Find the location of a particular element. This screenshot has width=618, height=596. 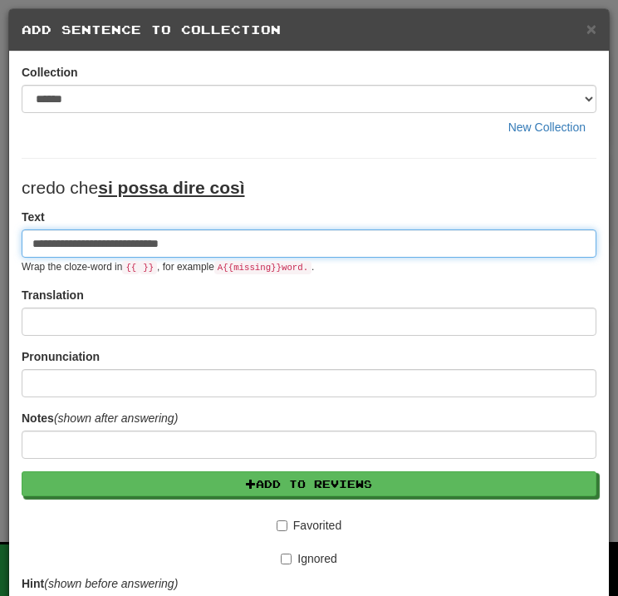

small: Wrap the cloze-word in , for example . is located at coordinates (168, 267).